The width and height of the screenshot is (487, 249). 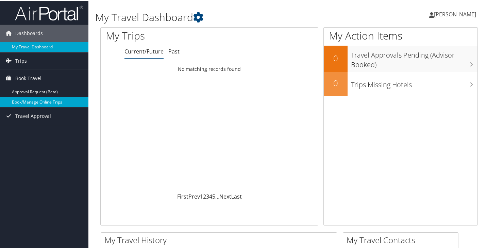 What do you see at coordinates (144, 51) in the screenshot?
I see `a: Current/Future` at bounding box center [144, 51].